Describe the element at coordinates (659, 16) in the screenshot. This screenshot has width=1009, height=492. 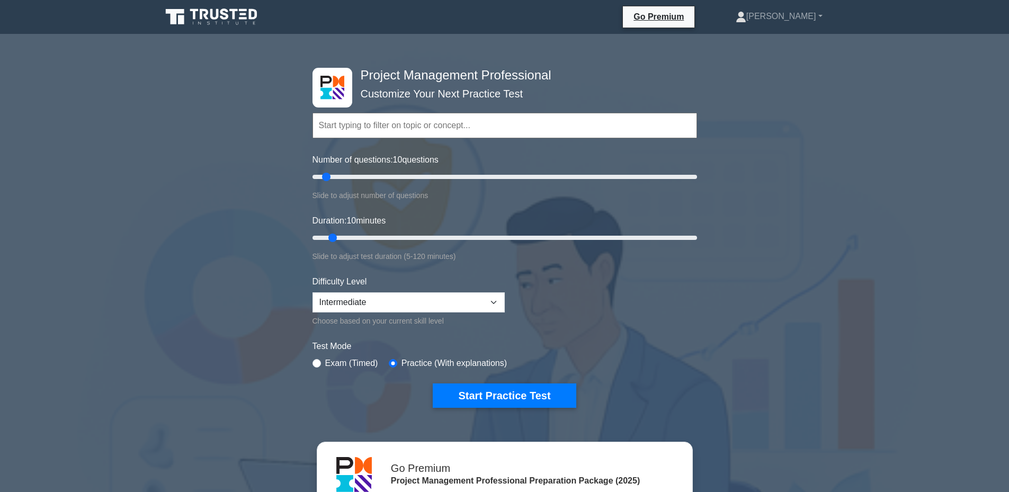
I see `a: Go Premium` at that location.